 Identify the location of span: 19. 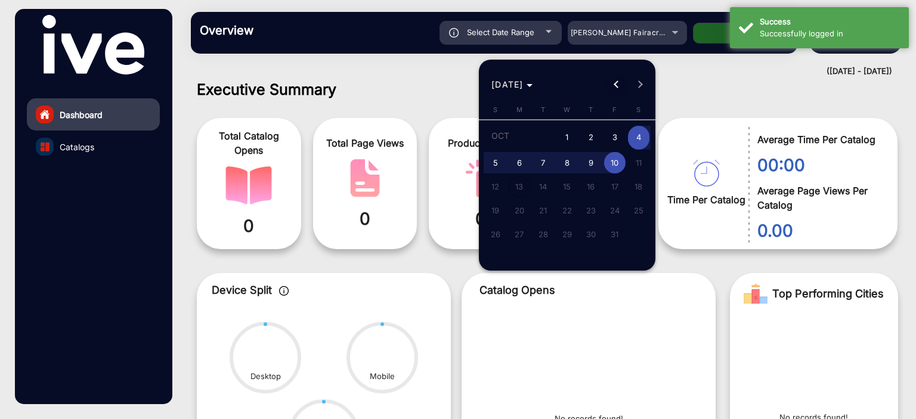
(495, 210).